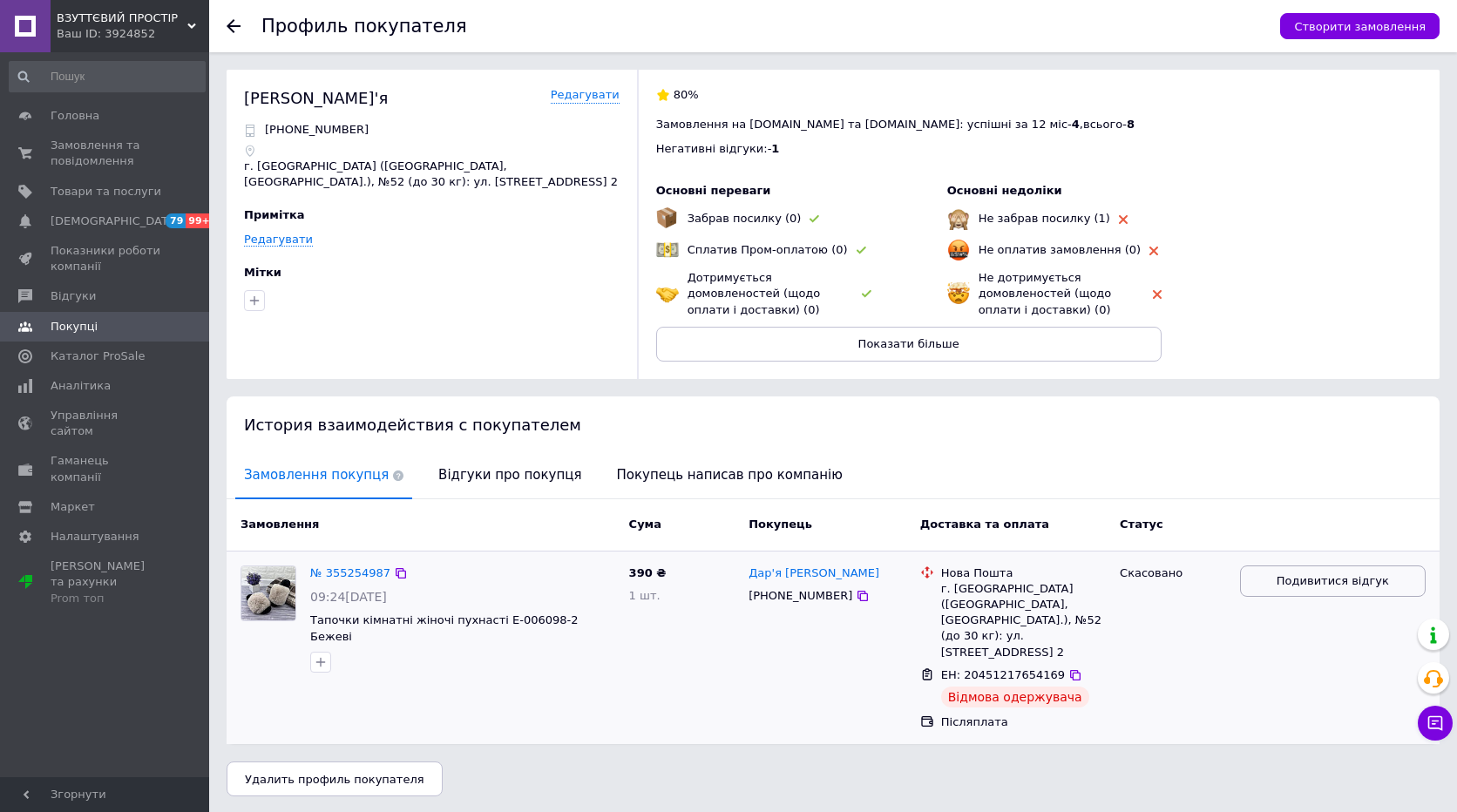 This screenshot has height=812, width=1457. Describe the element at coordinates (908, 343) in the screenshot. I see `span: Показати більше` at that location.